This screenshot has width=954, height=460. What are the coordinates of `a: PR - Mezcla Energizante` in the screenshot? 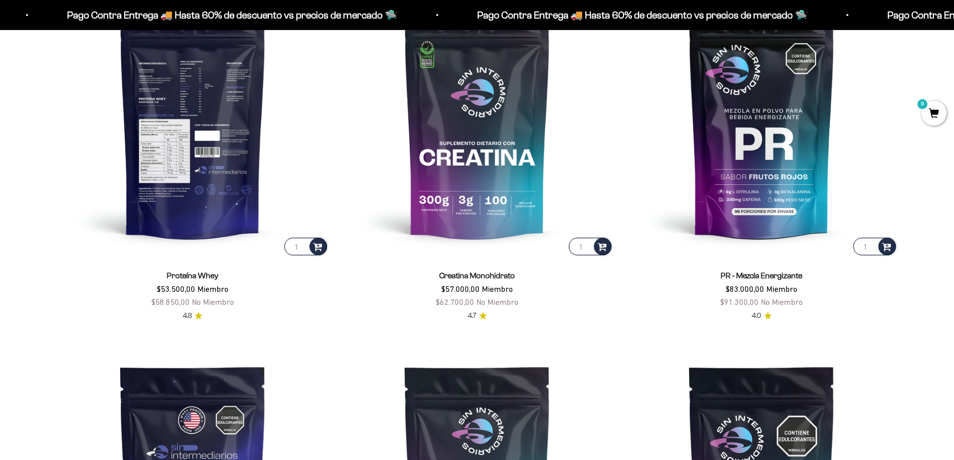 It's located at (761, 275).